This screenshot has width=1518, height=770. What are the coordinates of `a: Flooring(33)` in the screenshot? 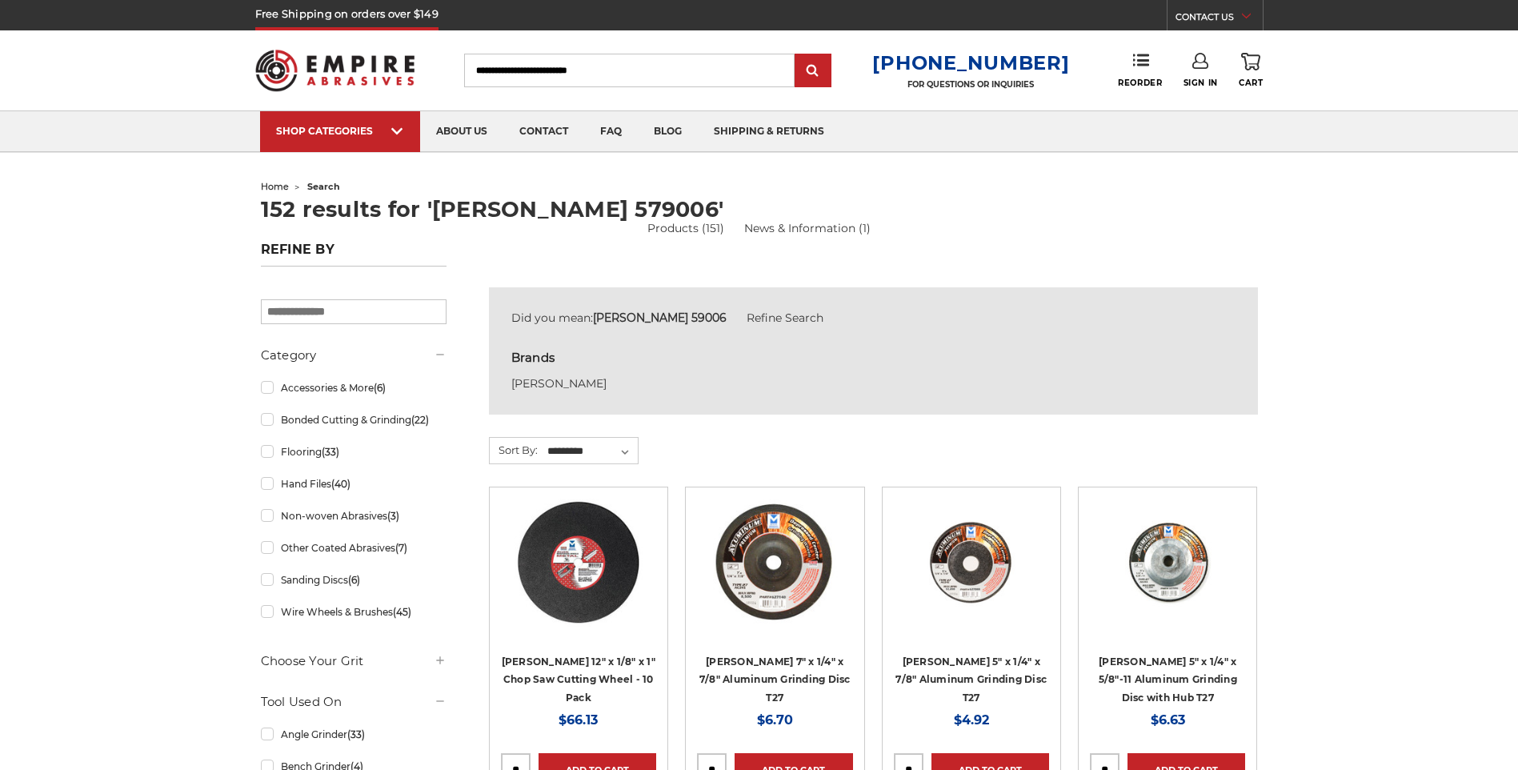 It's located at (354, 451).